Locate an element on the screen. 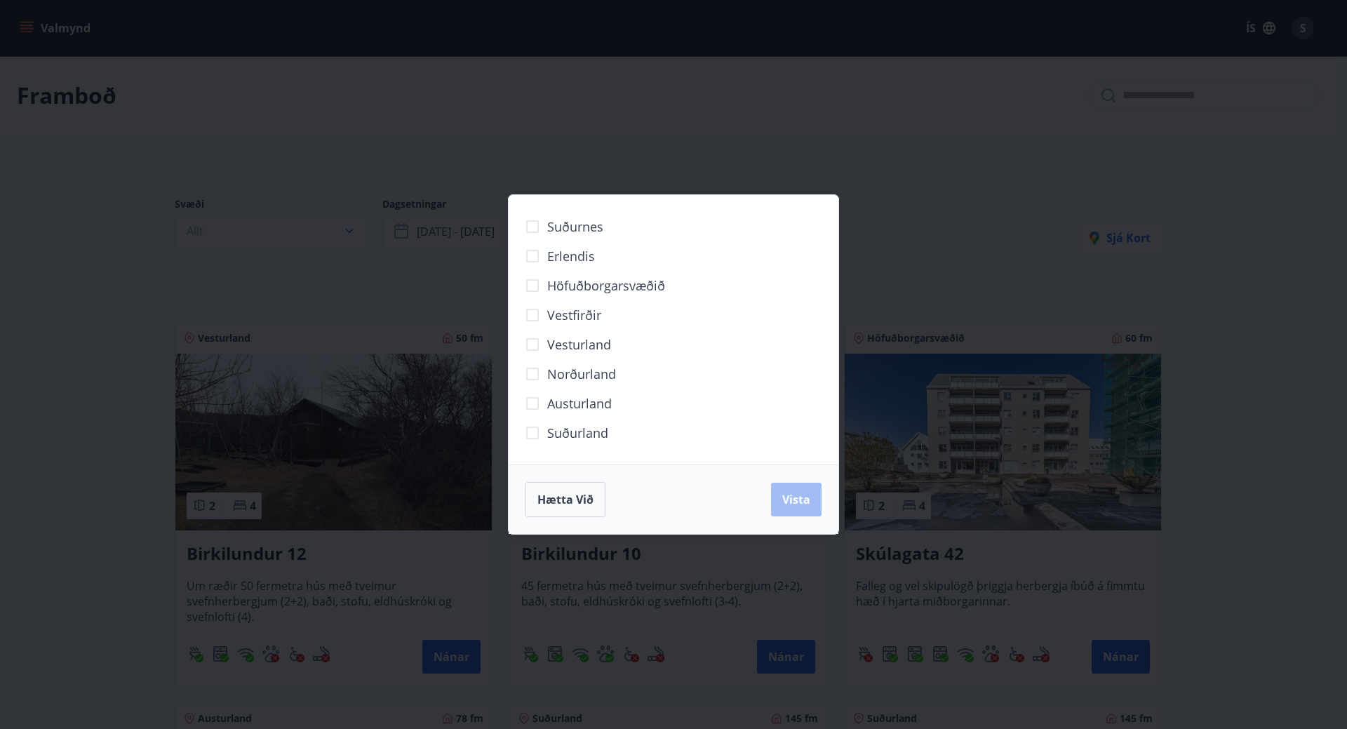 This screenshot has height=729, width=1347. span: Norðurland is located at coordinates (582, 374).